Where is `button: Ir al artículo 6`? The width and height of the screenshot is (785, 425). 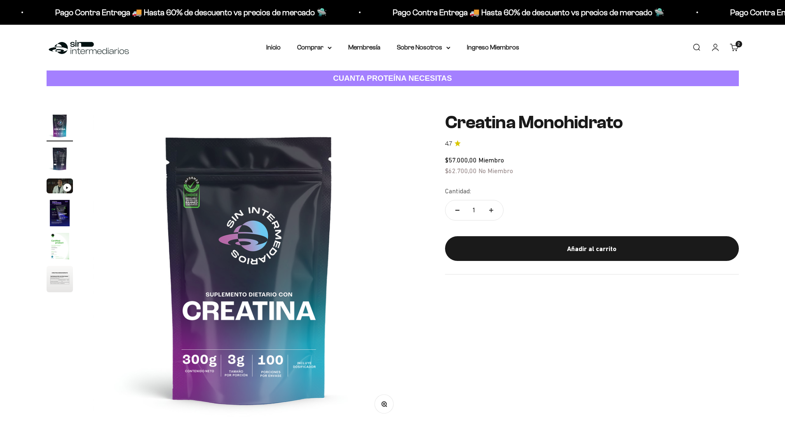
button: Ir al artículo 6 is located at coordinates (60, 280).